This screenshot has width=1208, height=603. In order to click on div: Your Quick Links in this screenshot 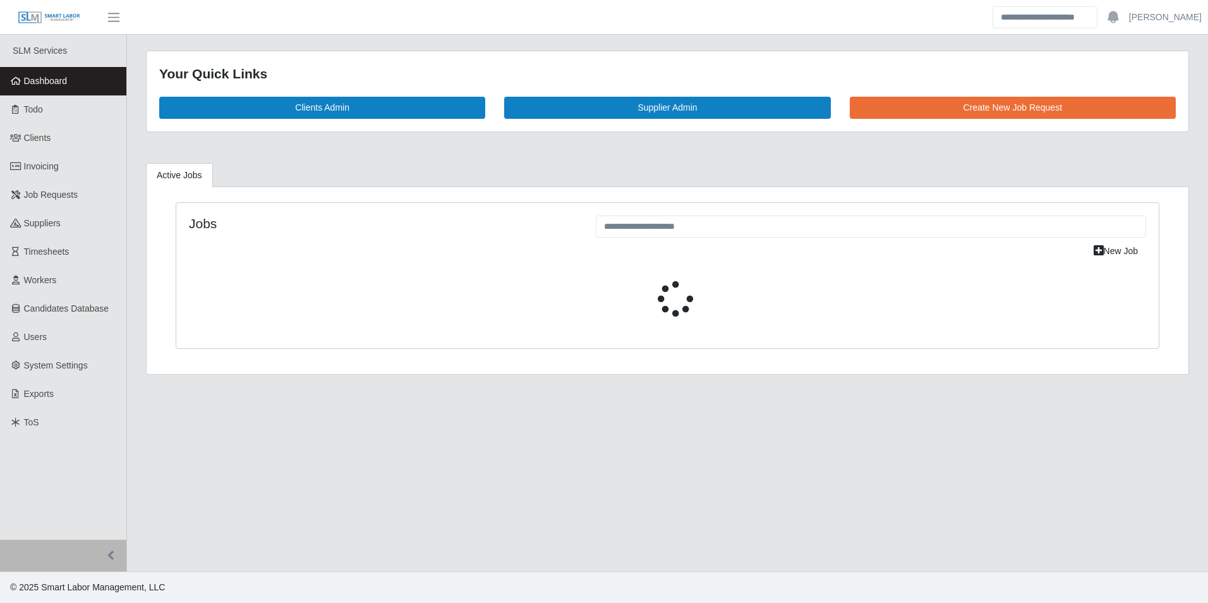, I will do `click(667, 74)`.